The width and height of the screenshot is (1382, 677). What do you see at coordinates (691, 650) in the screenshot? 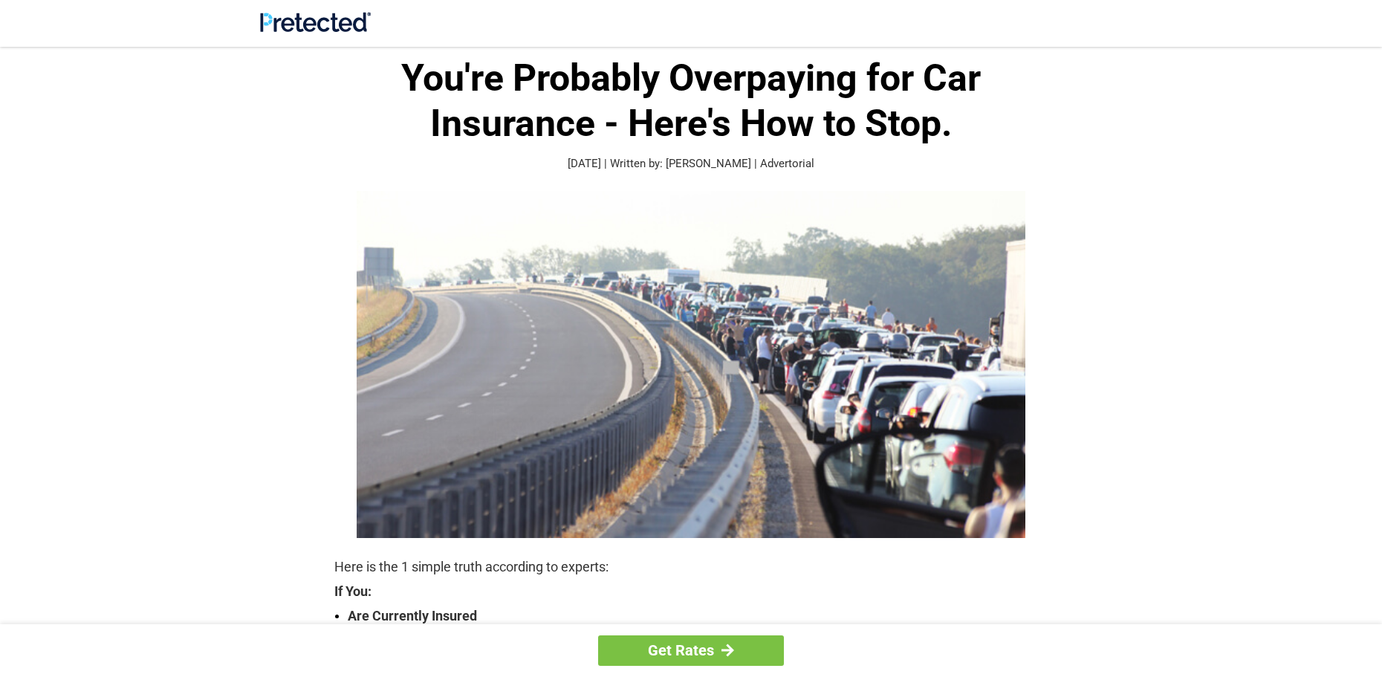
I see `a: Get Rates` at bounding box center [691, 650].